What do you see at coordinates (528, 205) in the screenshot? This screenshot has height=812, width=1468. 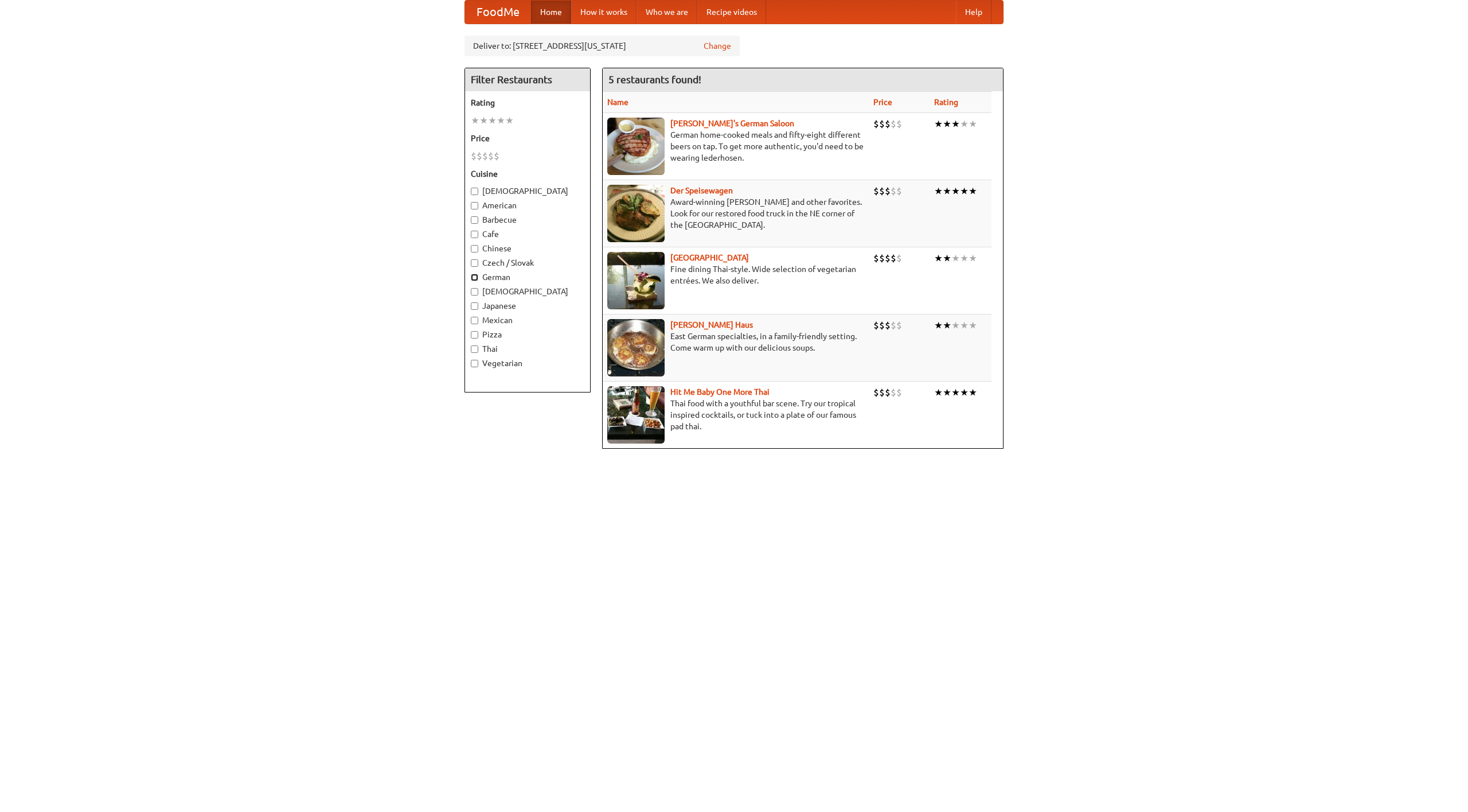 I see `label: American` at bounding box center [528, 205].